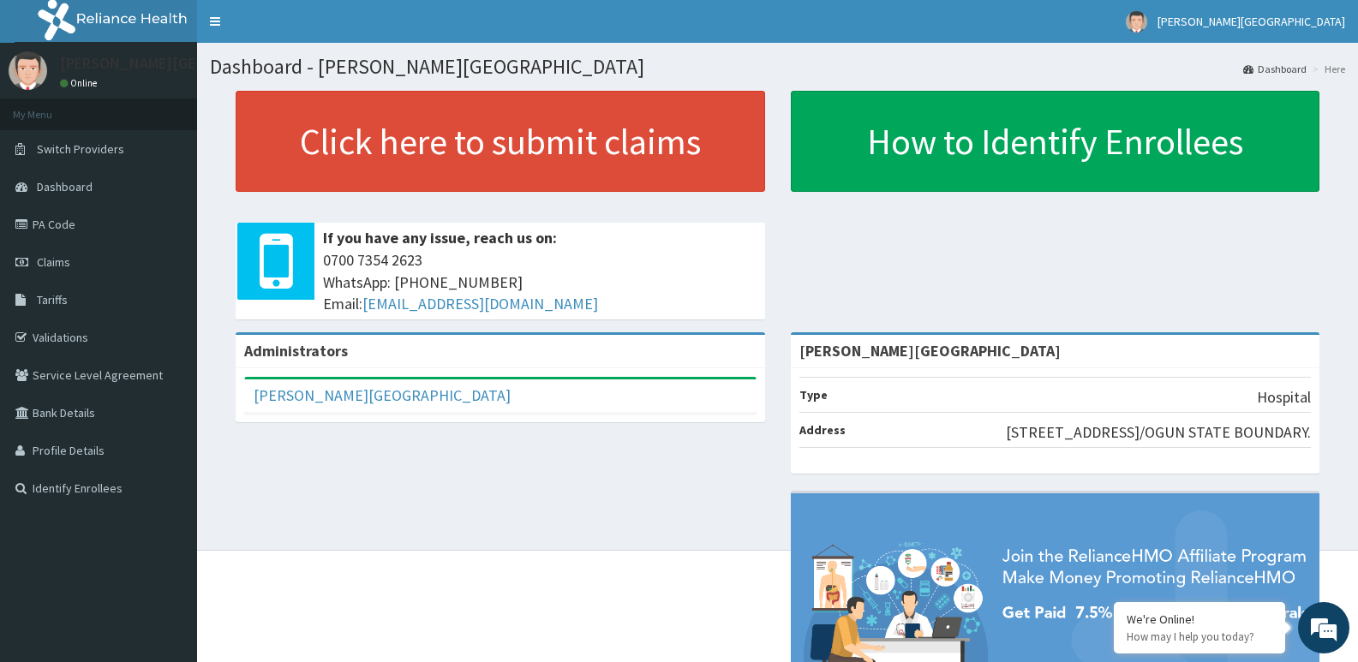 Image resolution: width=1358 pixels, height=662 pixels. Describe the element at coordinates (1326, 69) in the screenshot. I see `li: Here` at that location.